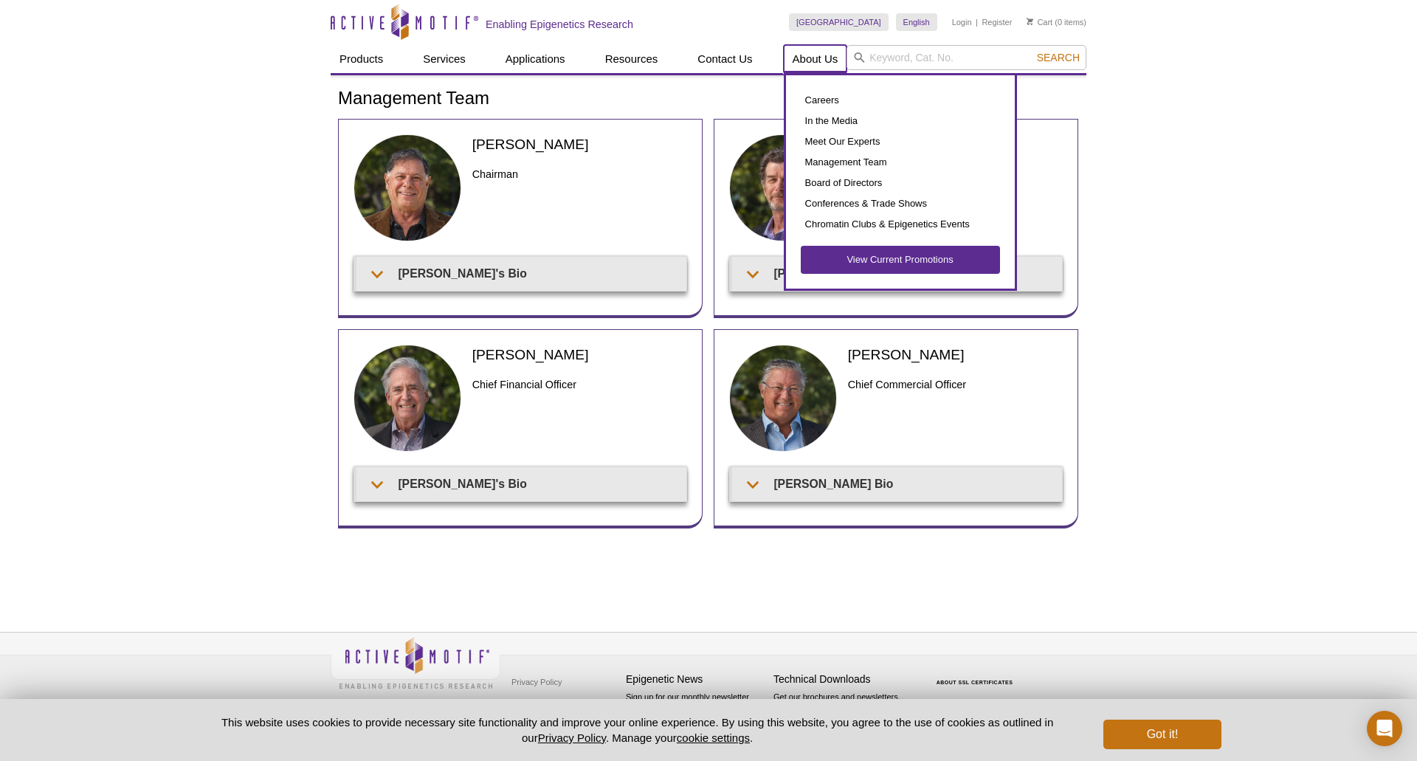  I want to click on a: In the Media, so click(901, 121).